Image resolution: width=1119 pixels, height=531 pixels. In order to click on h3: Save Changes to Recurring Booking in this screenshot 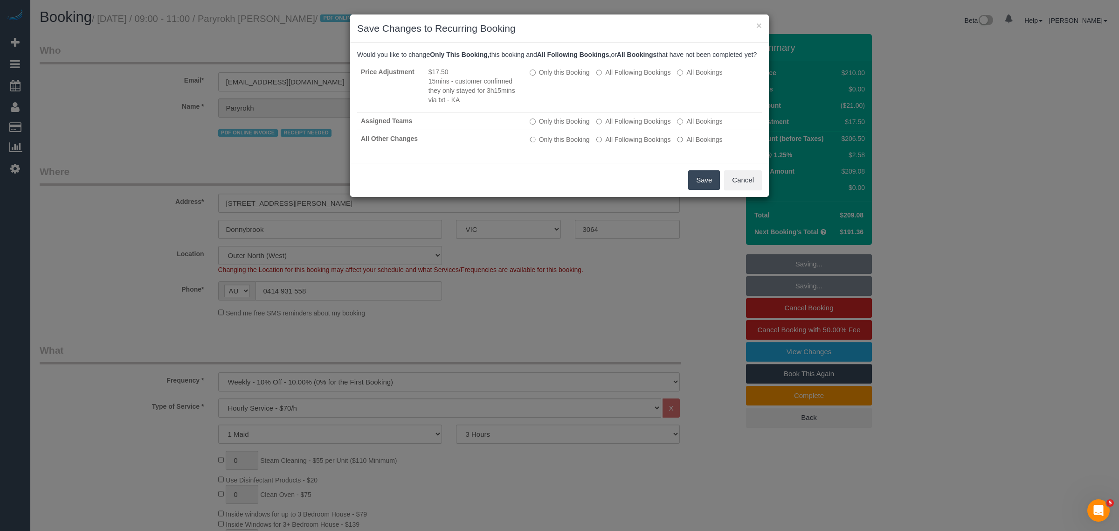, I will do `click(560, 28)`.